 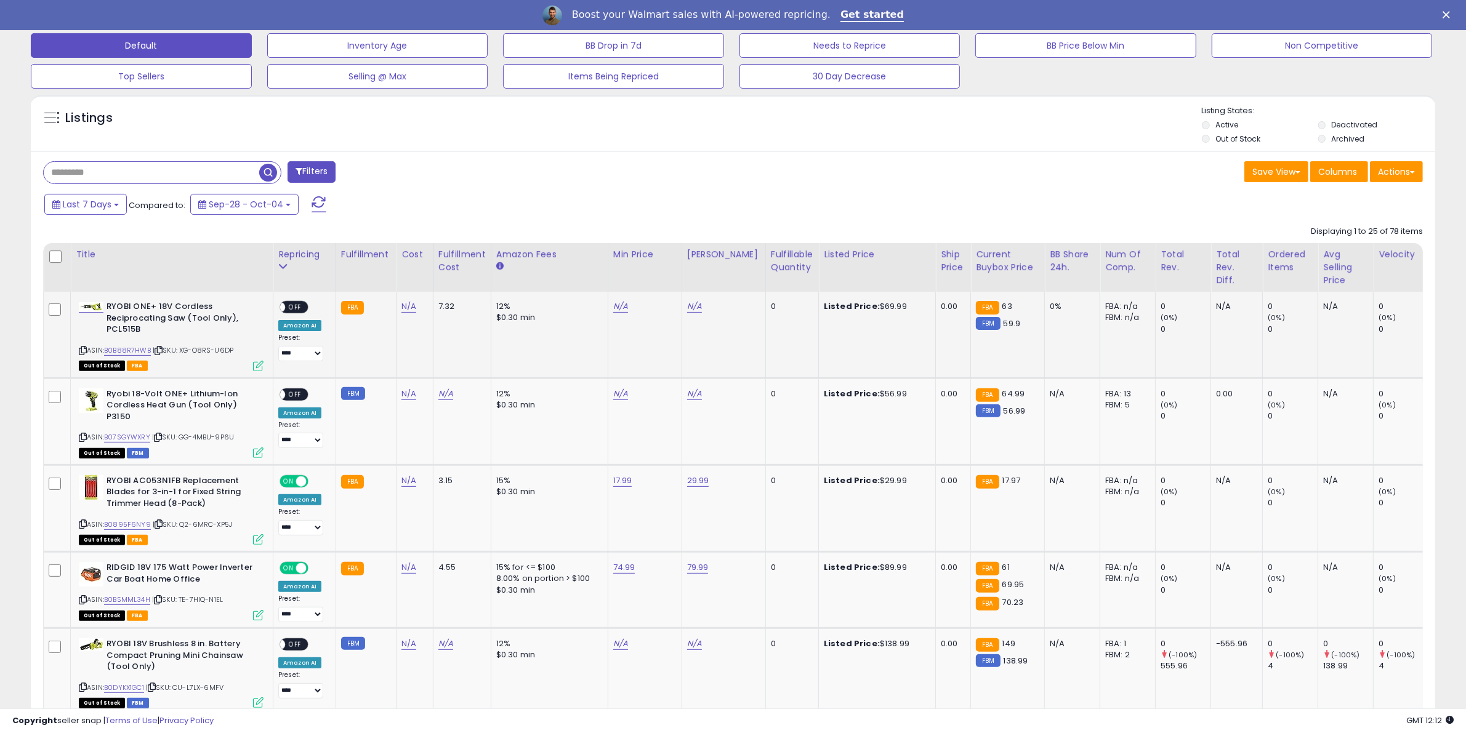 I want to click on span: 59.9, so click(x=1012, y=323).